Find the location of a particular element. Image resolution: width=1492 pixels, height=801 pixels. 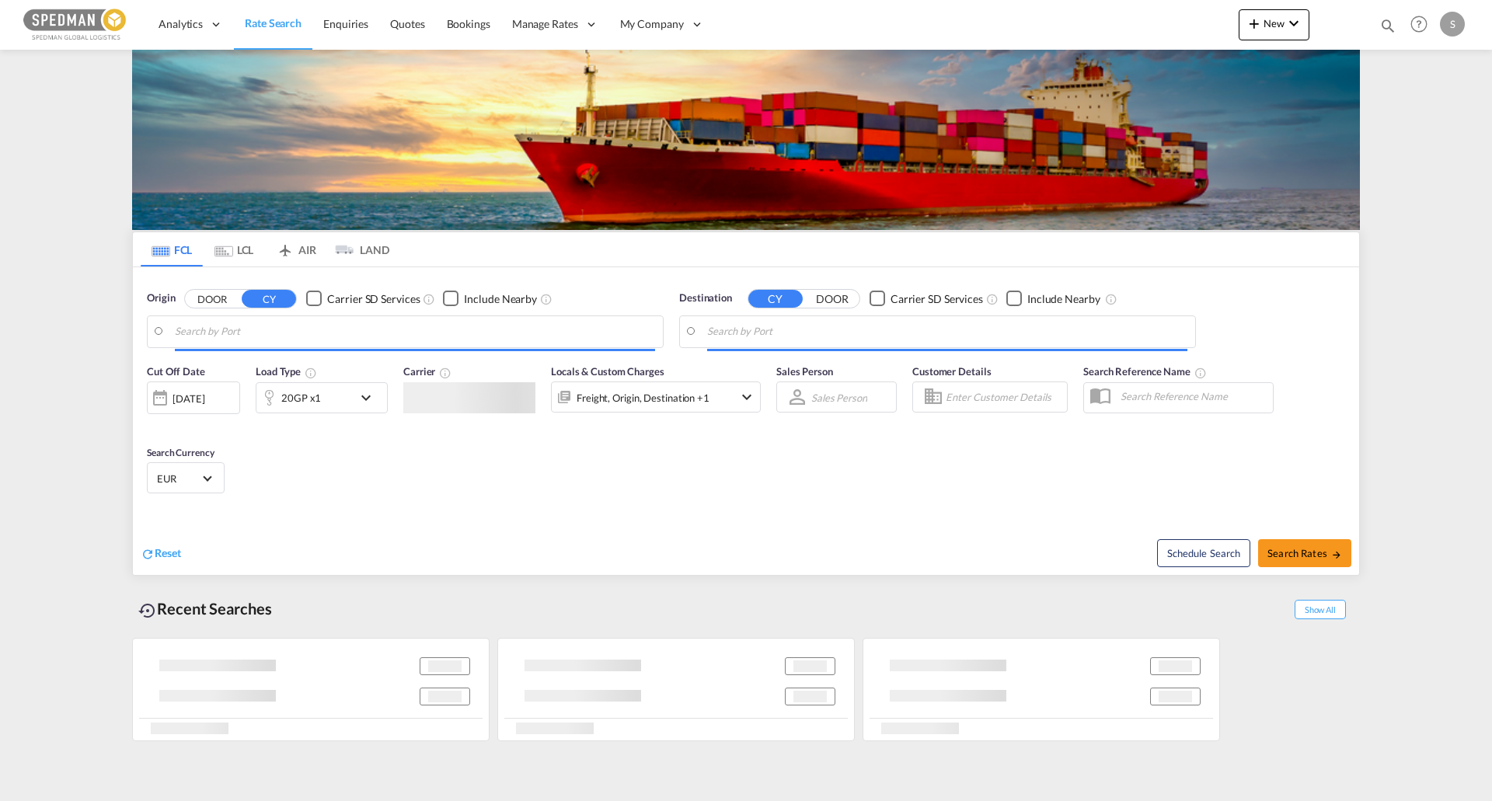

md-tab-item: AIR is located at coordinates (296, 250).